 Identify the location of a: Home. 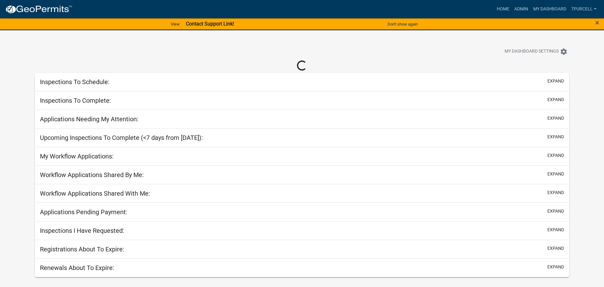
(503, 9).